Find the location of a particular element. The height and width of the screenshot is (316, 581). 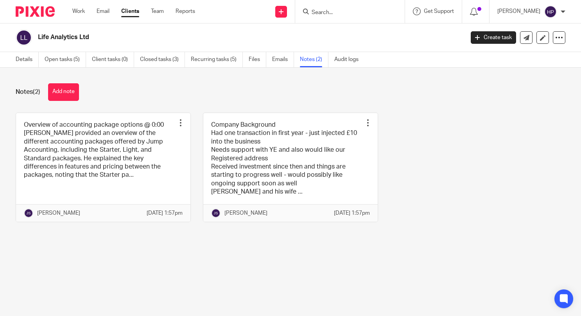

a: Closed tasks (3) is located at coordinates (162, 59).